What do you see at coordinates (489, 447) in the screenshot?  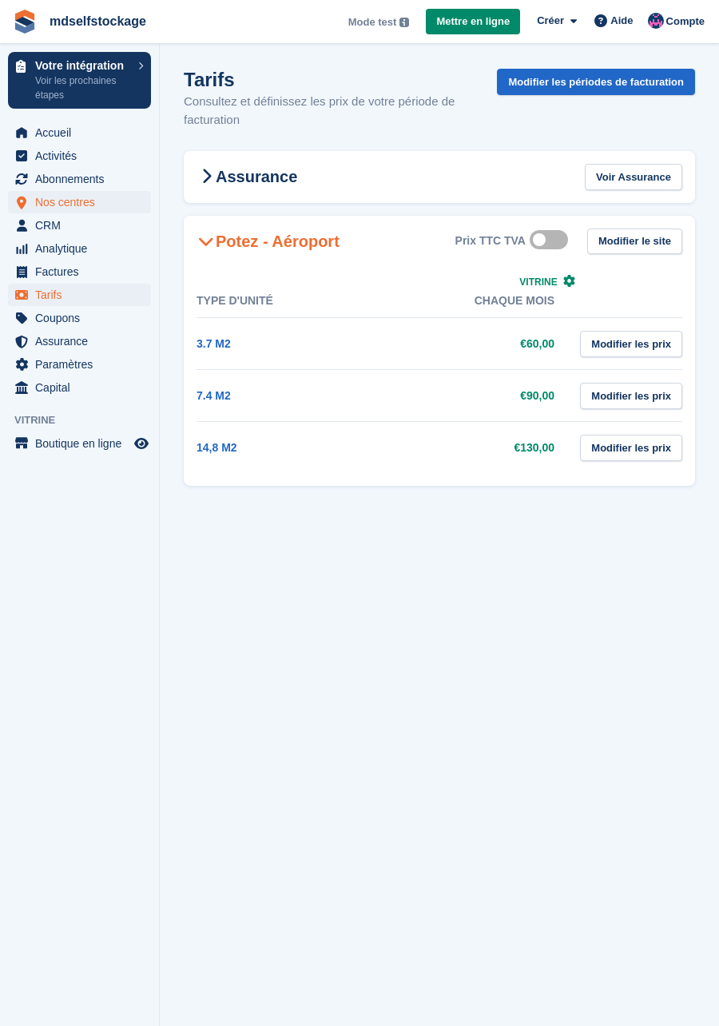 I see `td: €130,00` at bounding box center [489, 447].